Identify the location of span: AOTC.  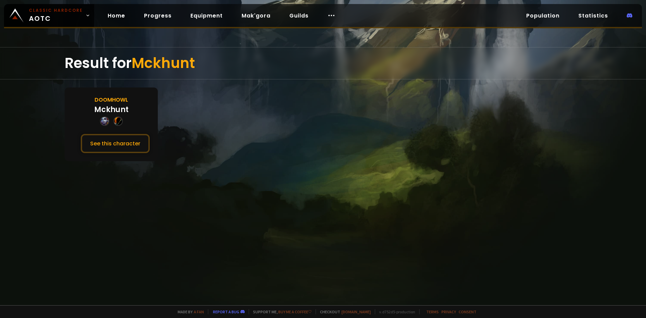
(56, 15).